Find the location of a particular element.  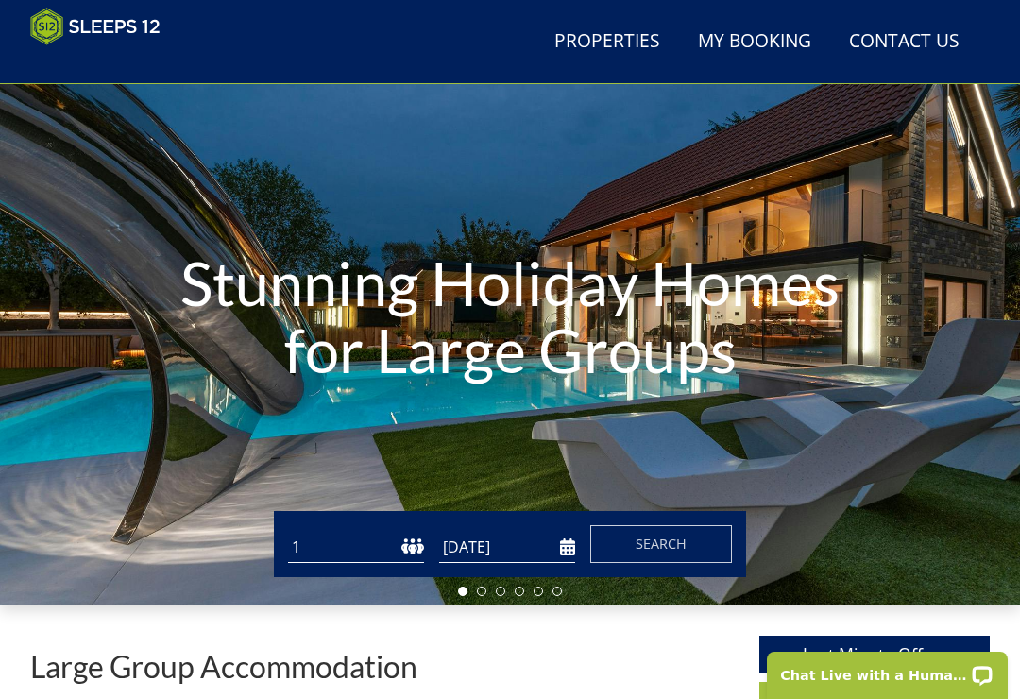

button: Open LiveChat chat widget is located at coordinates (229, 36).